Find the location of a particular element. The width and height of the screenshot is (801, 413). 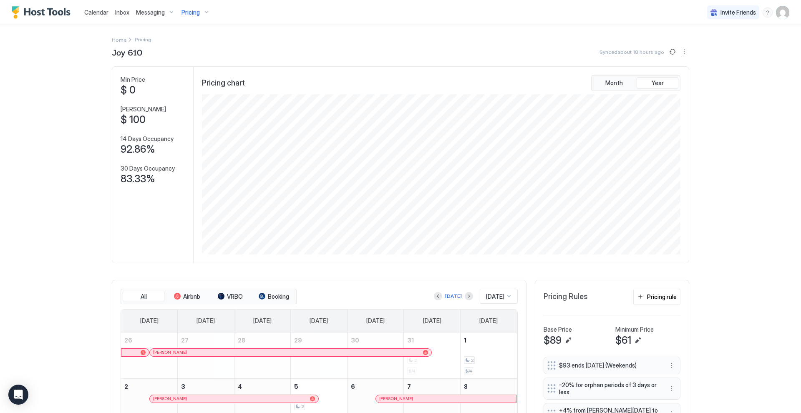

span: $61 is located at coordinates (624, 341).